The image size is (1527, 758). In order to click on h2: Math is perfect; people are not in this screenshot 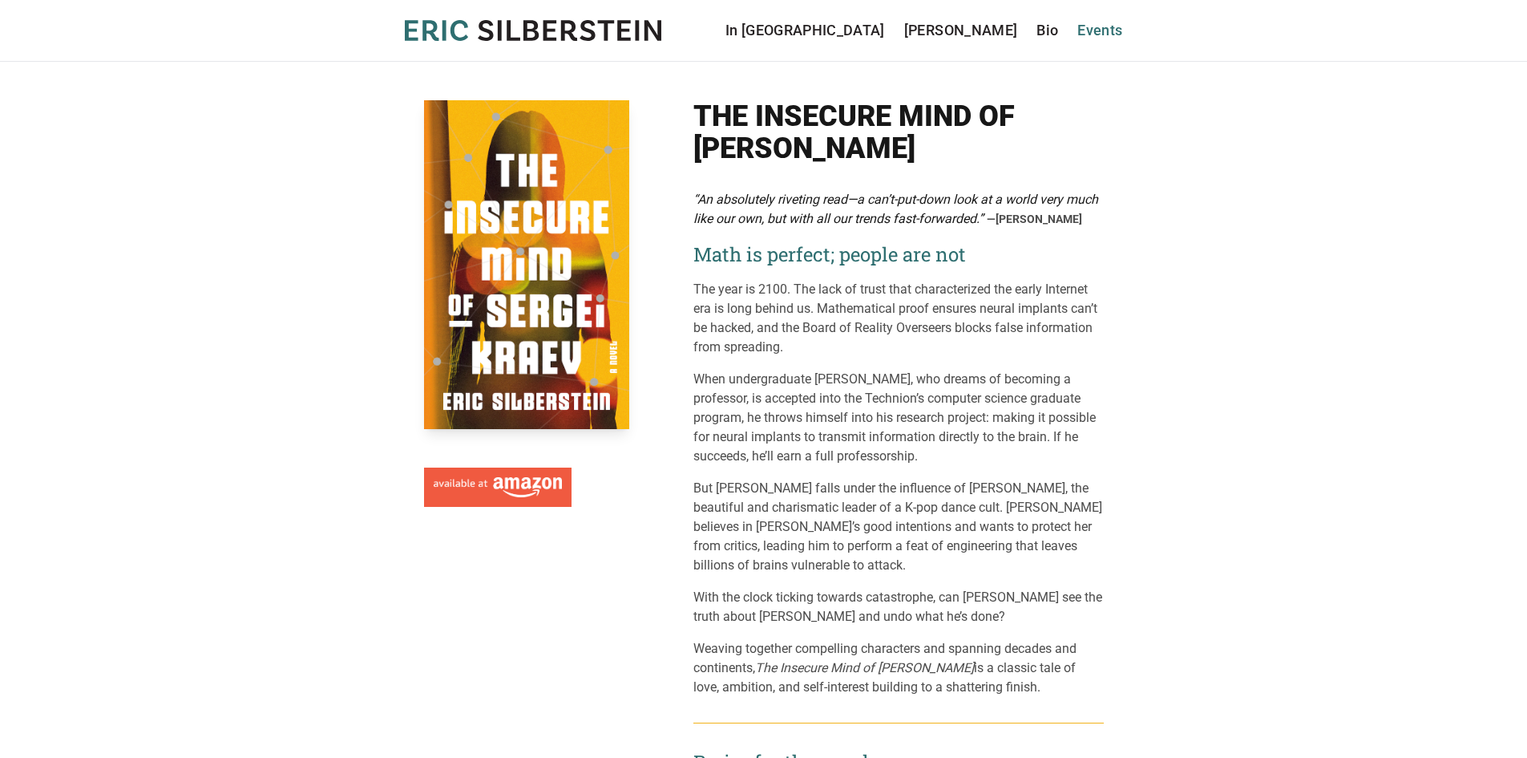, I will do `click(899, 254)`.